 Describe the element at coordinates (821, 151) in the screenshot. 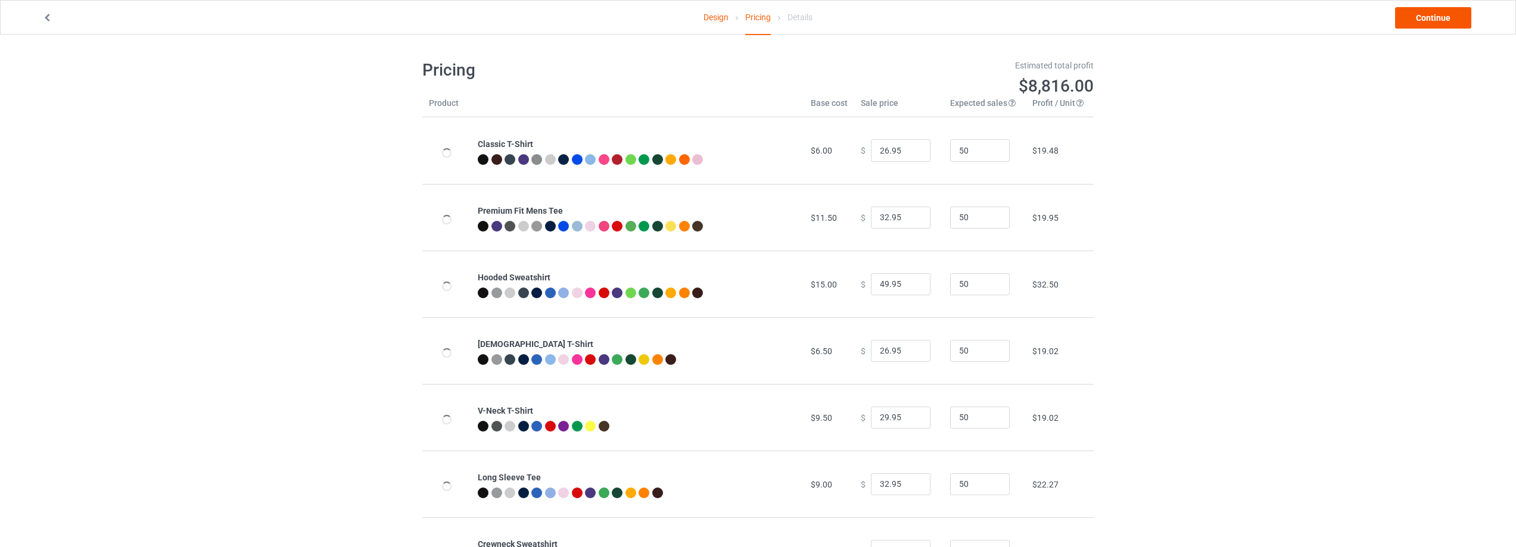

I see `span: $6.00` at that location.